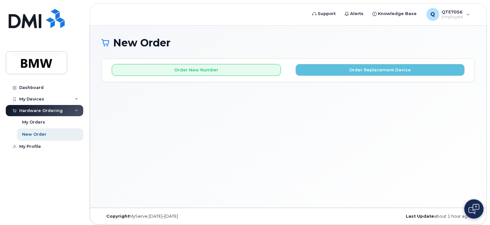 The width and height of the screenshot is (490, 225). I want to click on div: about 1 hour ago, so click(412, 216).